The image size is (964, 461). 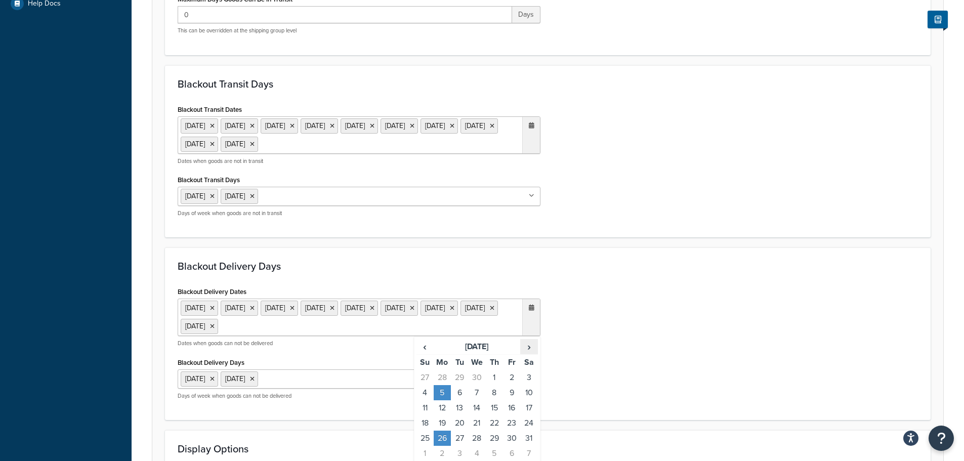 What do you see at coordinates (494, 408) in the screenshot?
I see `td: 15` at bounding box center [494, 408].